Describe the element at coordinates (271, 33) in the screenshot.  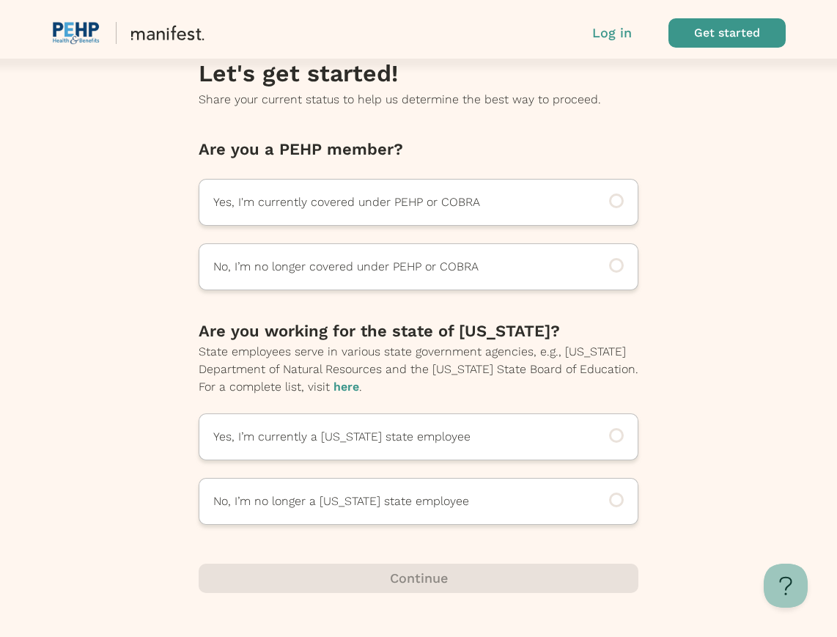
I see `button: vendor logo` at that location.